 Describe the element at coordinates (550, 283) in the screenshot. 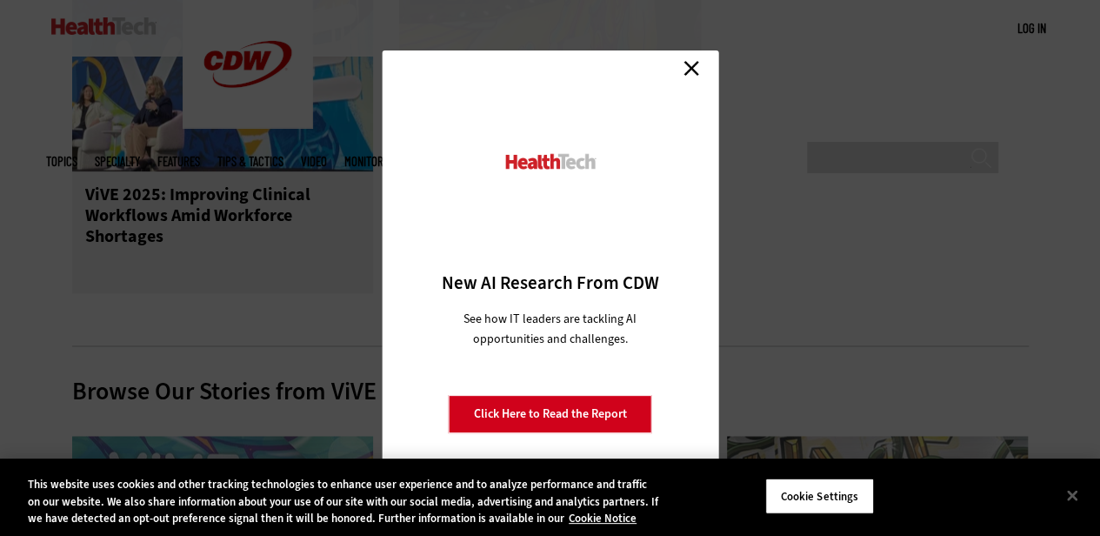

I see `h3: New AI Research From CDW` at that location.